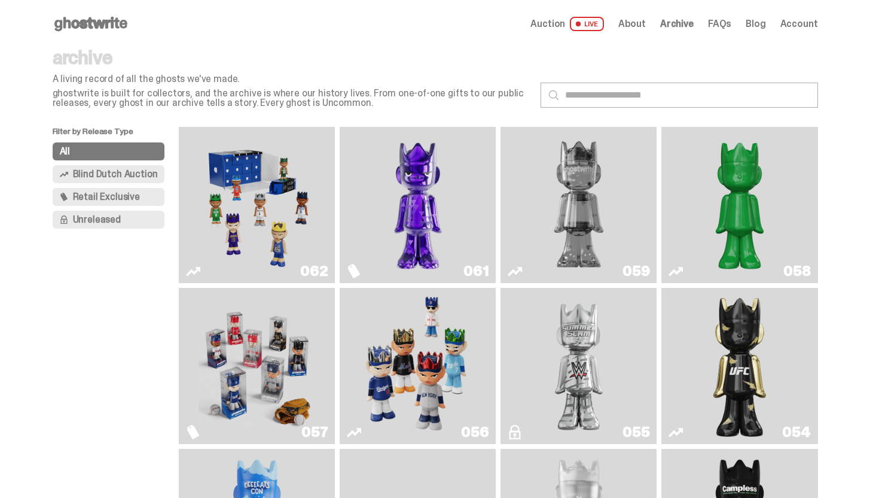 The image size is (879, 498). I want to click on a: Blog, so click(756, 24).